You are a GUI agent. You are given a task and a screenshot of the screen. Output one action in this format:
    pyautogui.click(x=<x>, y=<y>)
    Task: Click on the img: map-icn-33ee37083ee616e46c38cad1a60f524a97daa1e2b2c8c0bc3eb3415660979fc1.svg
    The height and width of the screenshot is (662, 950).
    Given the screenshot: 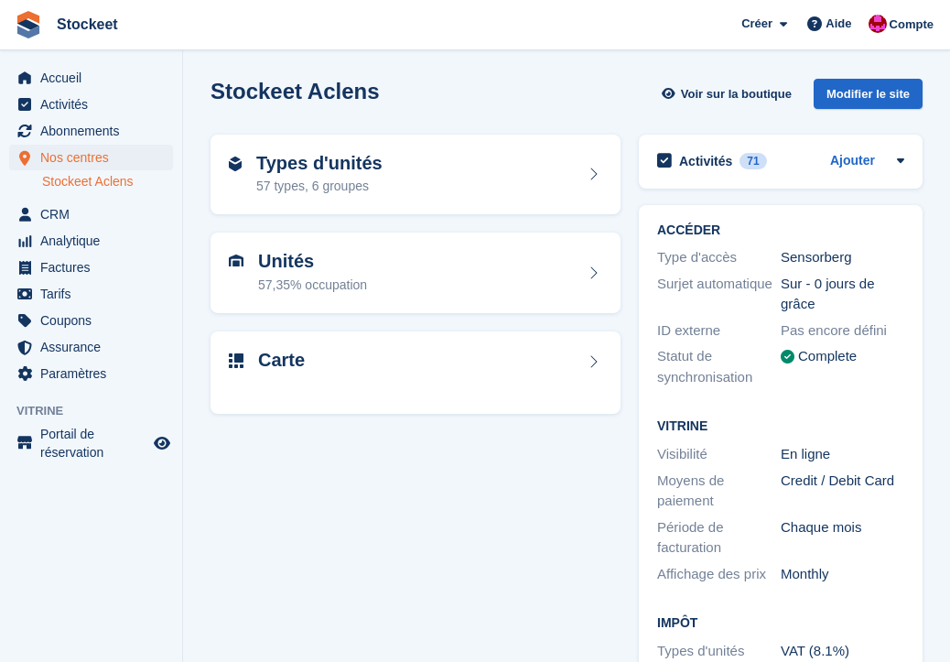 What is the action you would take?
    pyautogui.click(x=236, y=361)
    